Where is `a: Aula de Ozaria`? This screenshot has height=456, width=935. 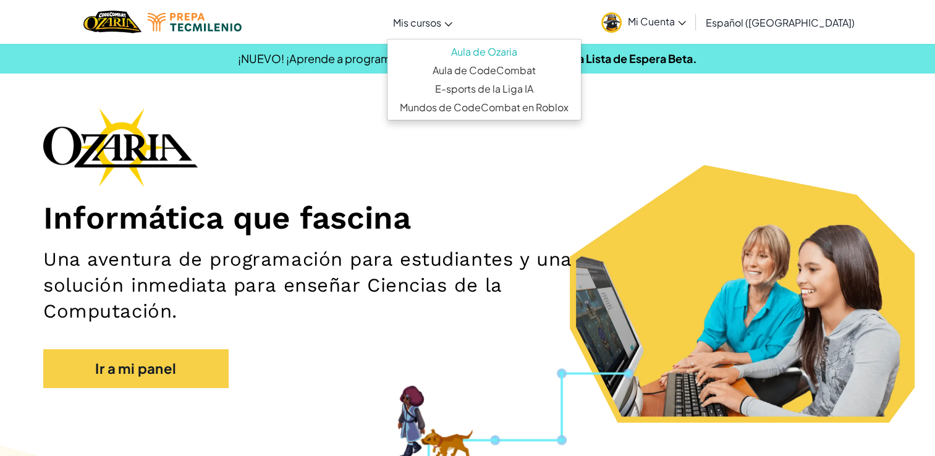
a: Aula de Ozaria is located at coordinates (484, 52).